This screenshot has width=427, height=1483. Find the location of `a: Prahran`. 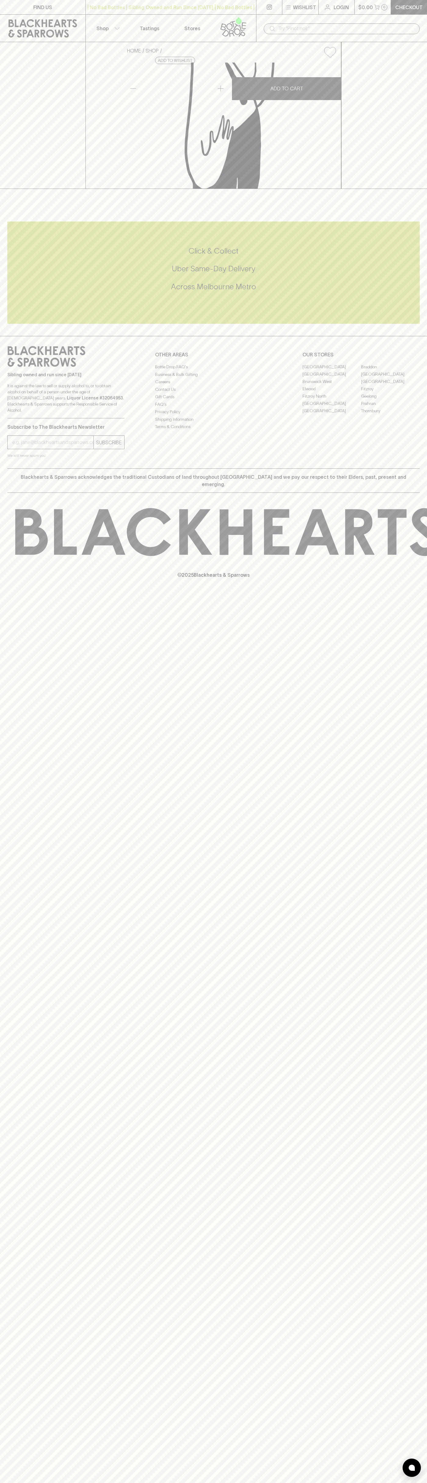

a: Prahran is located at coordinates (390, 403).